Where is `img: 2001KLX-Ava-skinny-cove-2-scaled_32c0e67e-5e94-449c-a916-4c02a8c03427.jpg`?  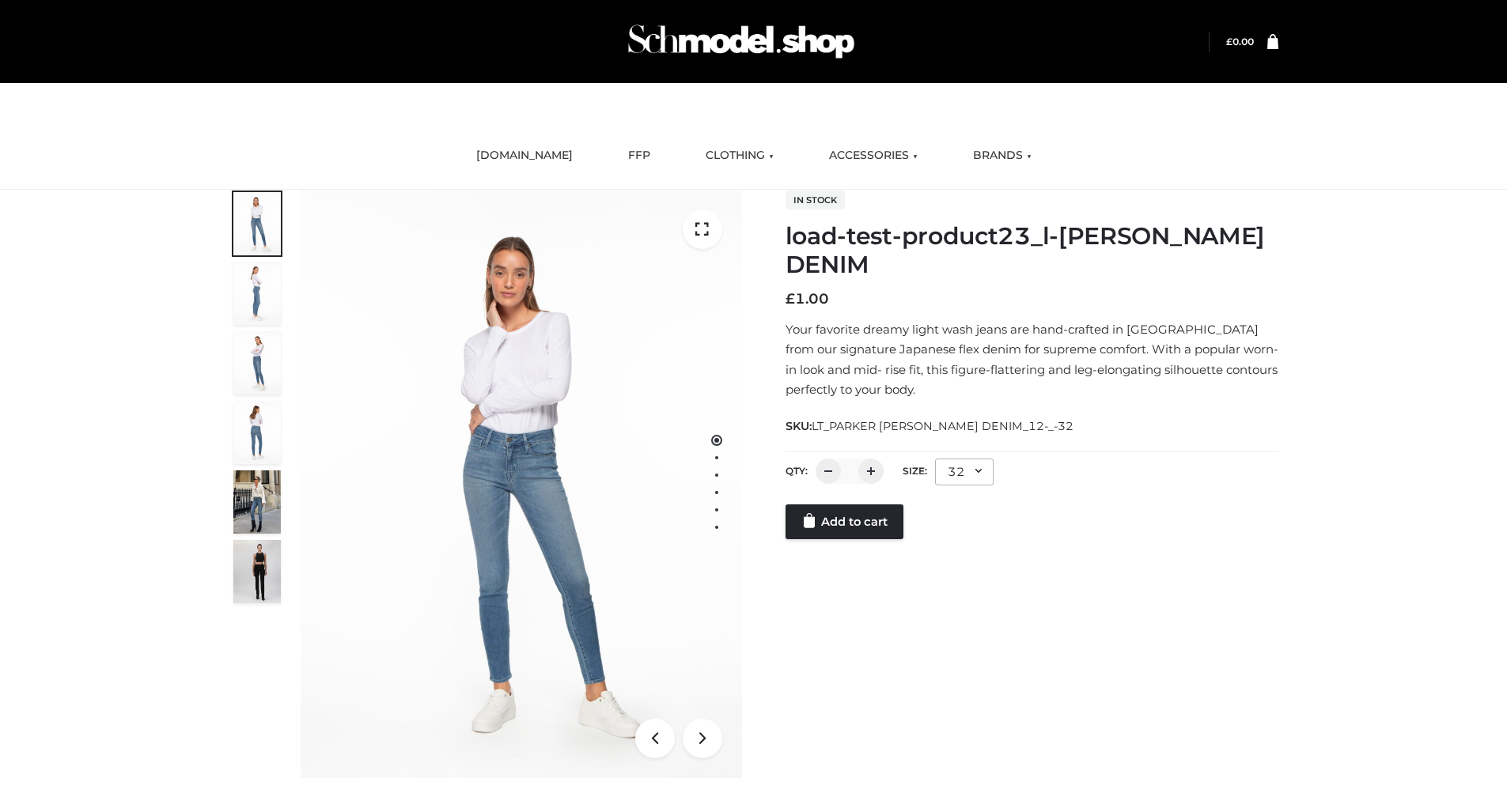
img: 2001KLX-Ava-skinny-cove-2-scaled_32c0e67e-5e94-449c-a916-4c02a8c03427.jpg is located at coordinates (257, 433).